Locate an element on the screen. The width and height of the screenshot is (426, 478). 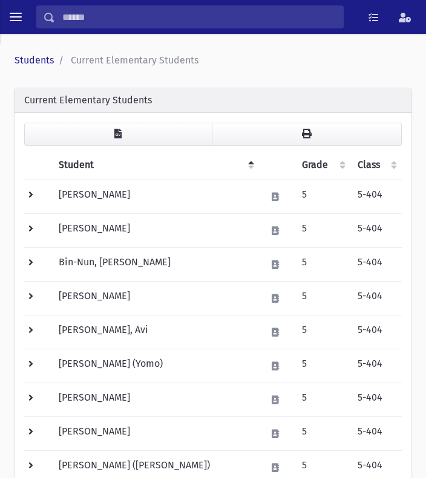
th: Grade: activate to sort column ascending is located at coordinates (322, 165).